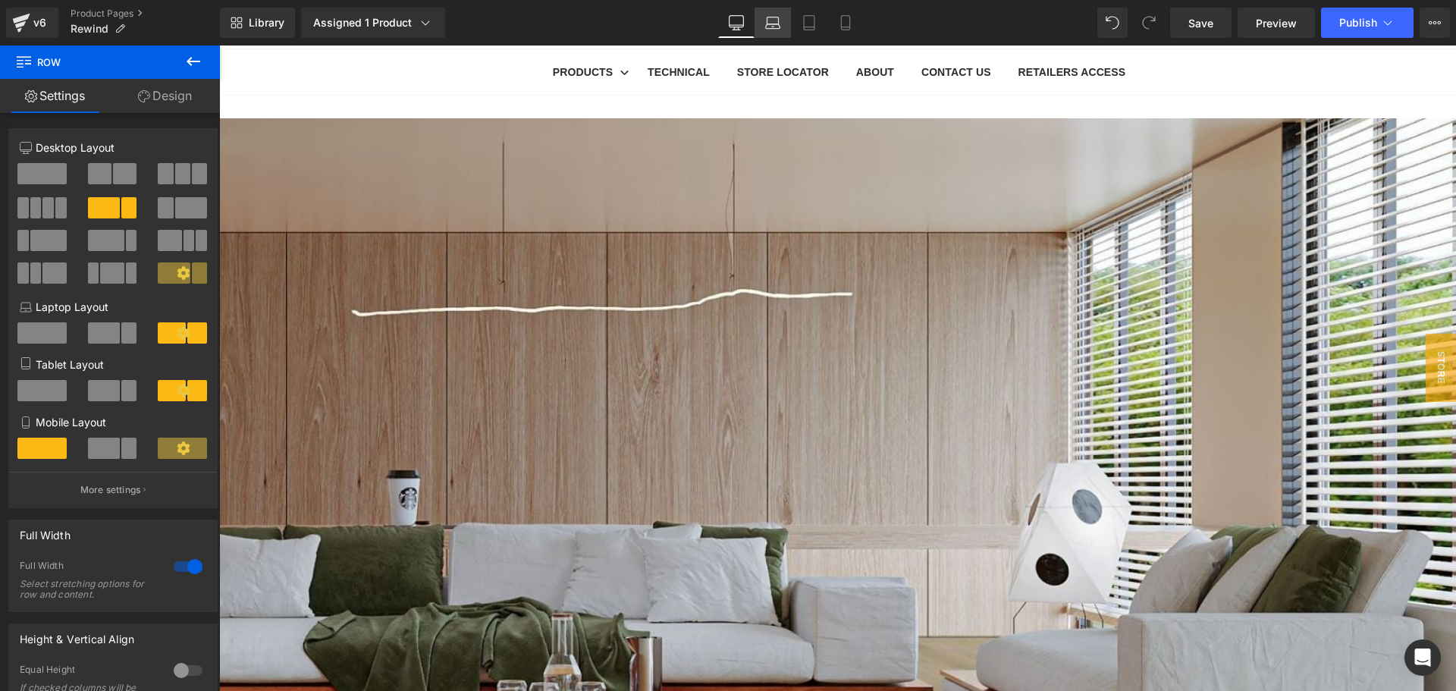  What do you see at coordinates (1367, 23) in the screenshot?
I see `button: Publish` at bounding box center [1367, 23].